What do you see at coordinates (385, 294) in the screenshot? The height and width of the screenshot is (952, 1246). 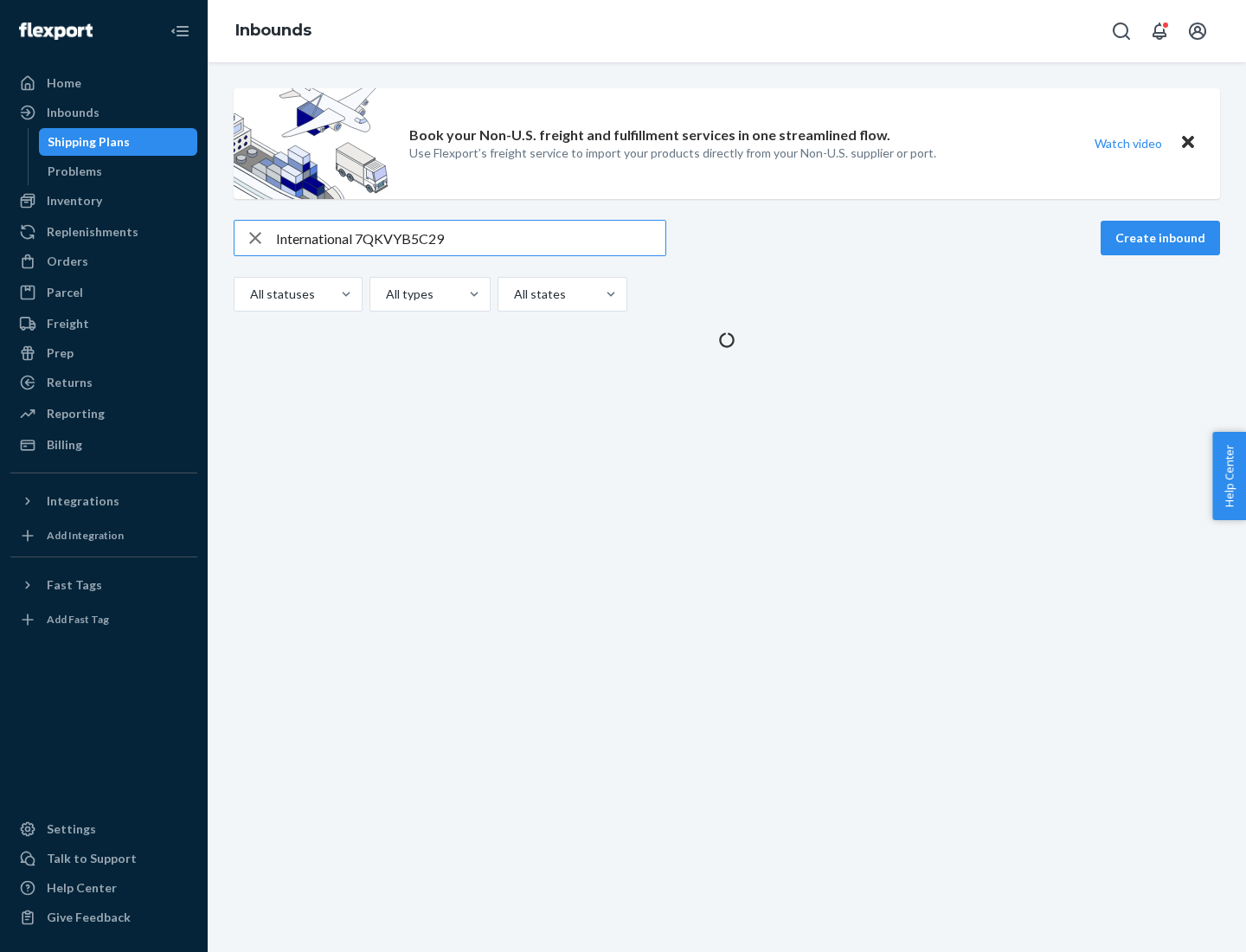 I see `input: All types` at bounding box center [385, 294].